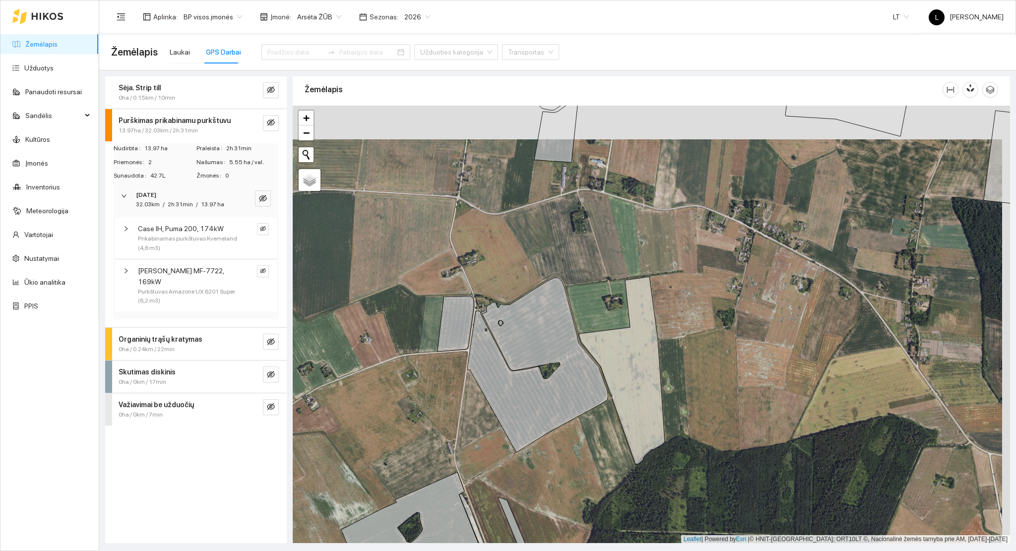  Describe the element at coordinates (295, 52) in the screenshot. I see `input: Pradžios data` at that location.